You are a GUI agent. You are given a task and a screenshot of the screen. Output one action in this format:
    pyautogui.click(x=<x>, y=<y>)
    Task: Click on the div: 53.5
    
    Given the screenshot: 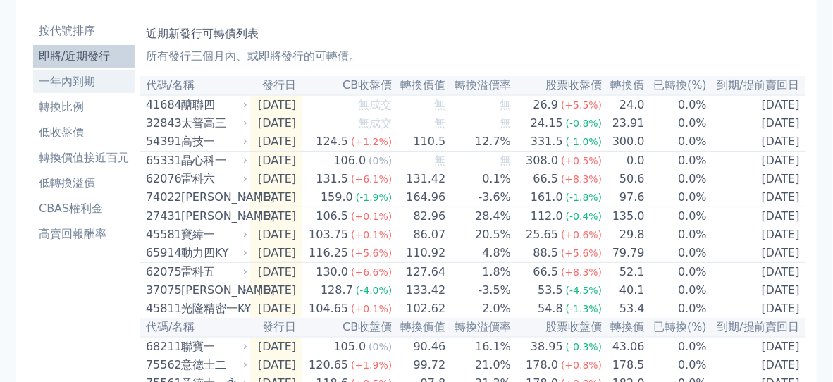 What is the action you would take?
    pyautogui.click(x=550, y=290)
    